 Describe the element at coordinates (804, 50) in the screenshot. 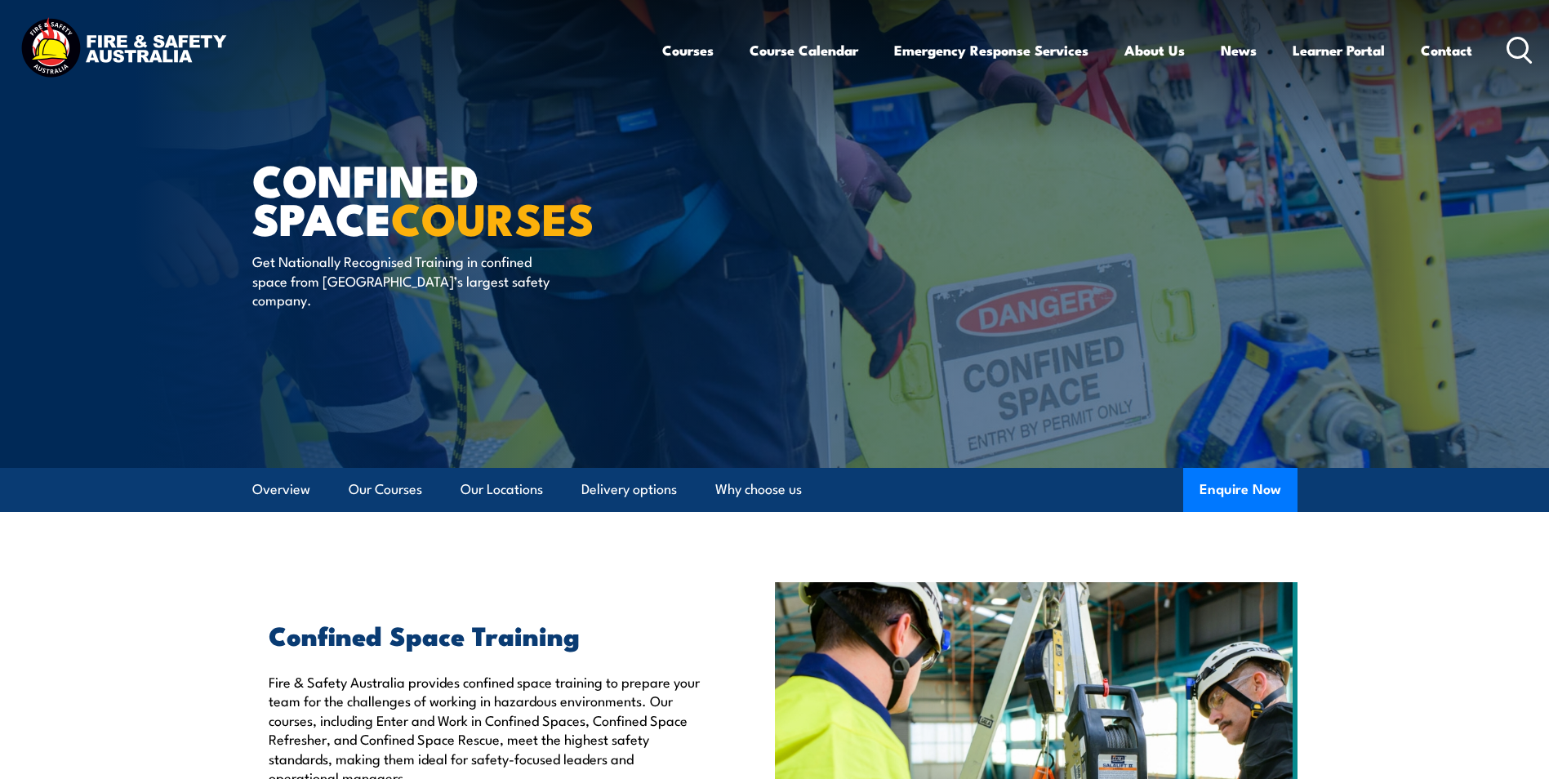

I see `a: Course Calendar` at that location.